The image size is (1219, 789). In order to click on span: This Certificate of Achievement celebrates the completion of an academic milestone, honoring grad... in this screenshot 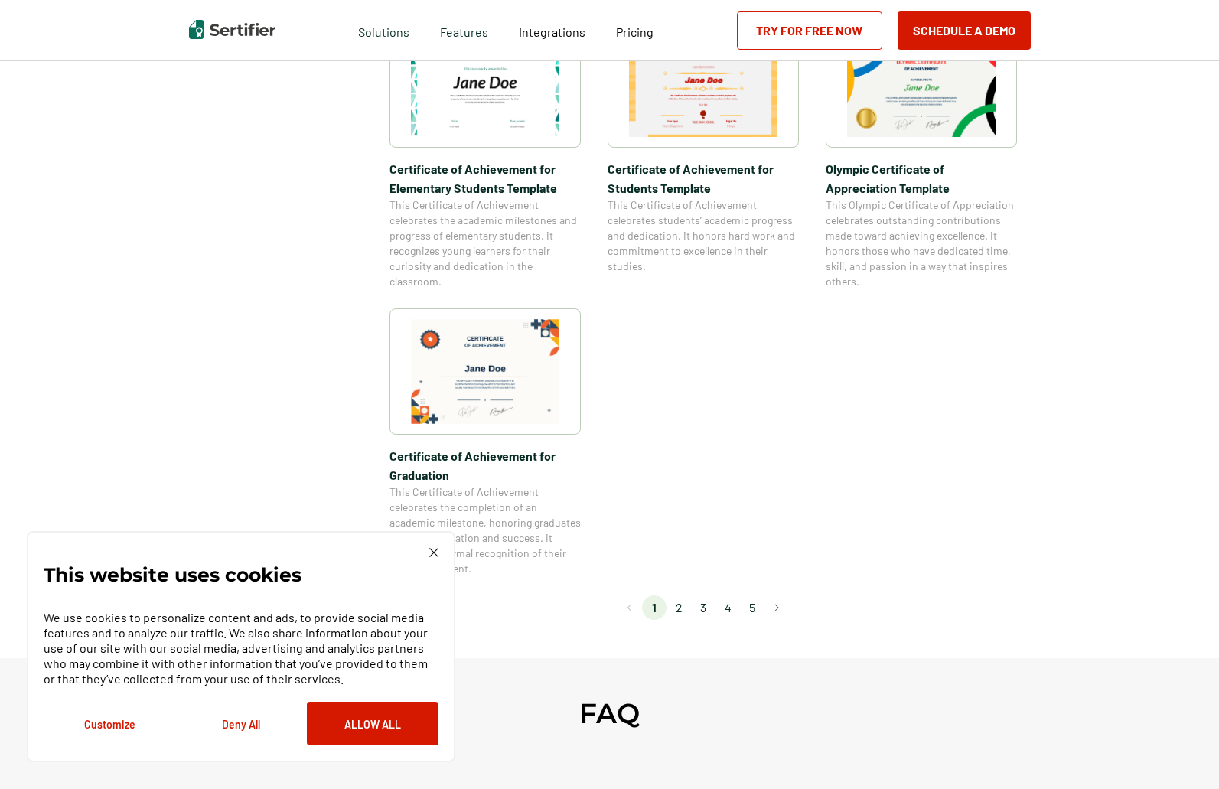, I will do `click(485, 530)`.